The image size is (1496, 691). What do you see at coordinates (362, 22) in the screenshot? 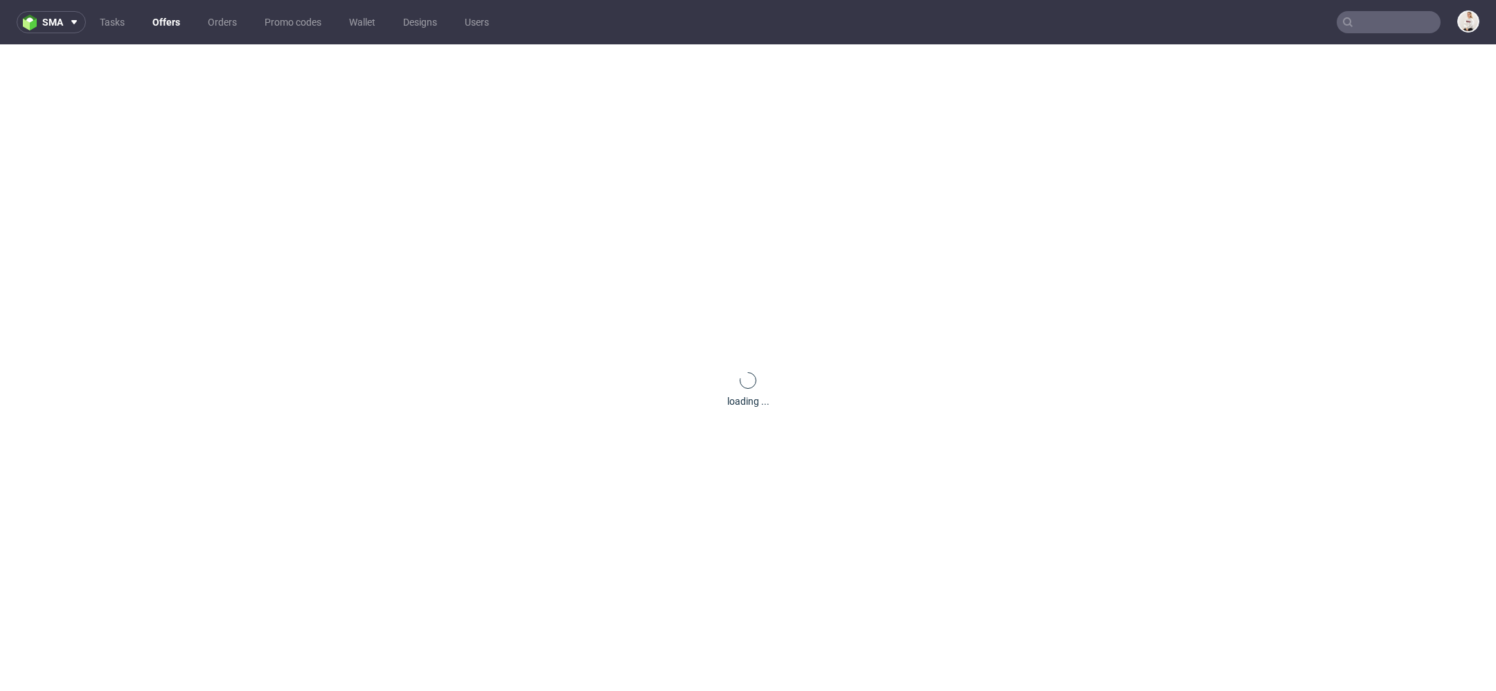
I see `a: Wallet` at bounding box center [362, 22].